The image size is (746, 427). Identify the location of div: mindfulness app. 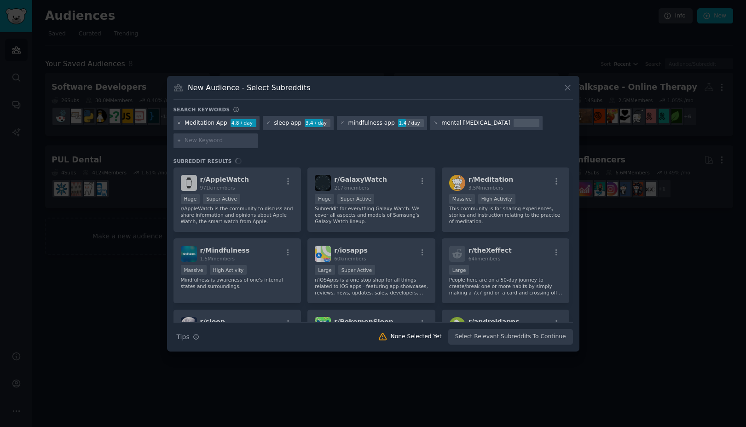
(371, 123).